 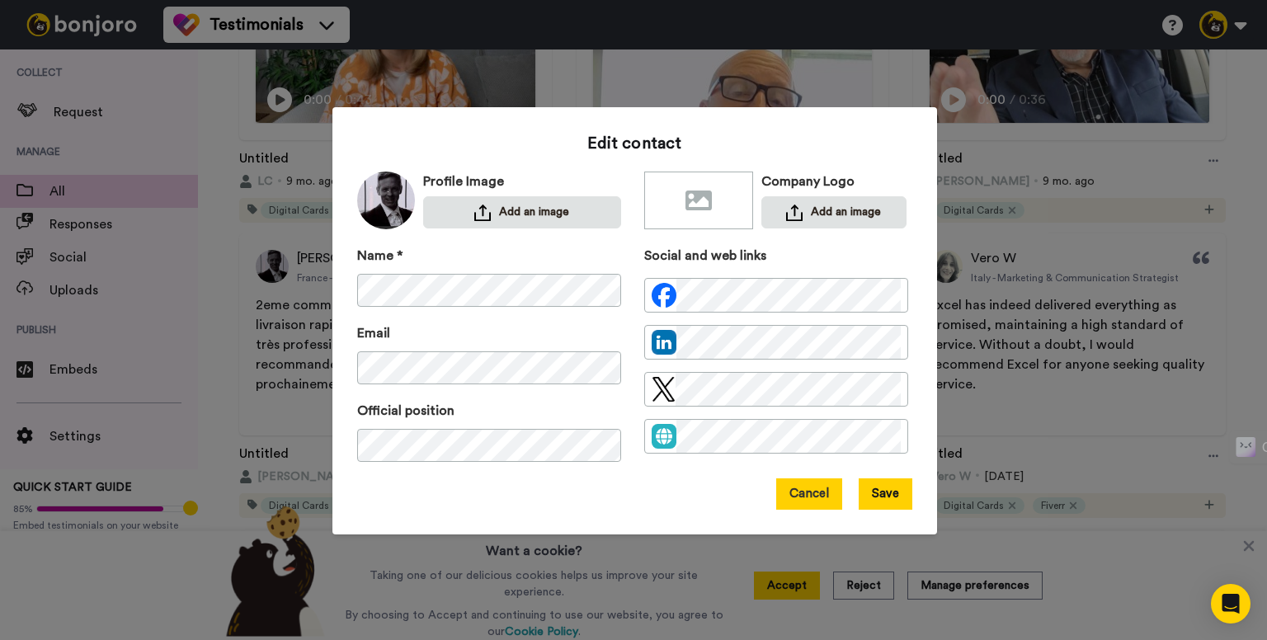 I want to click on h1: Edit contact, so click(x=634, y=144).